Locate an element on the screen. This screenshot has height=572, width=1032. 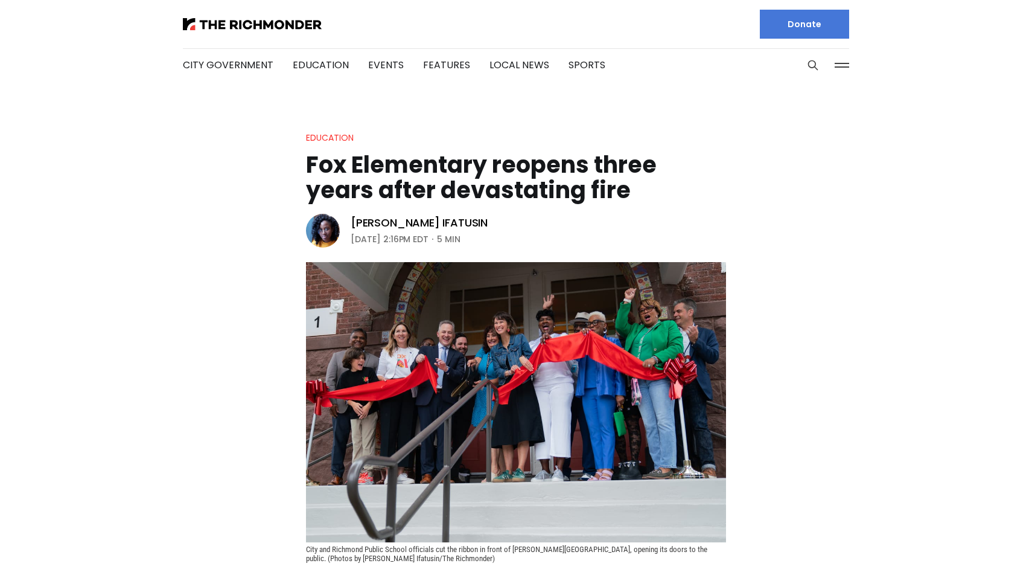
img: Victoria A. Ifatusin is located at coordinates (323, 231).